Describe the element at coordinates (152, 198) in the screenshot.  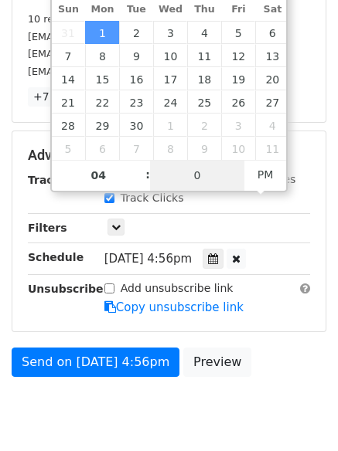
I see `label: Track Clicks` at that location.